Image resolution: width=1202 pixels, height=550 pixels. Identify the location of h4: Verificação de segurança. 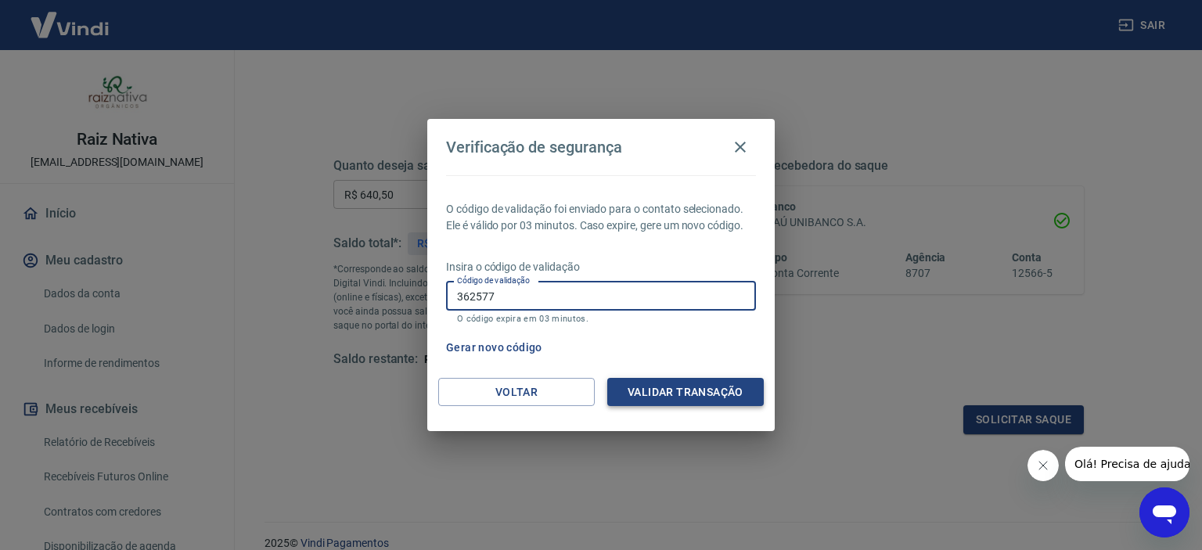
(534, 147).